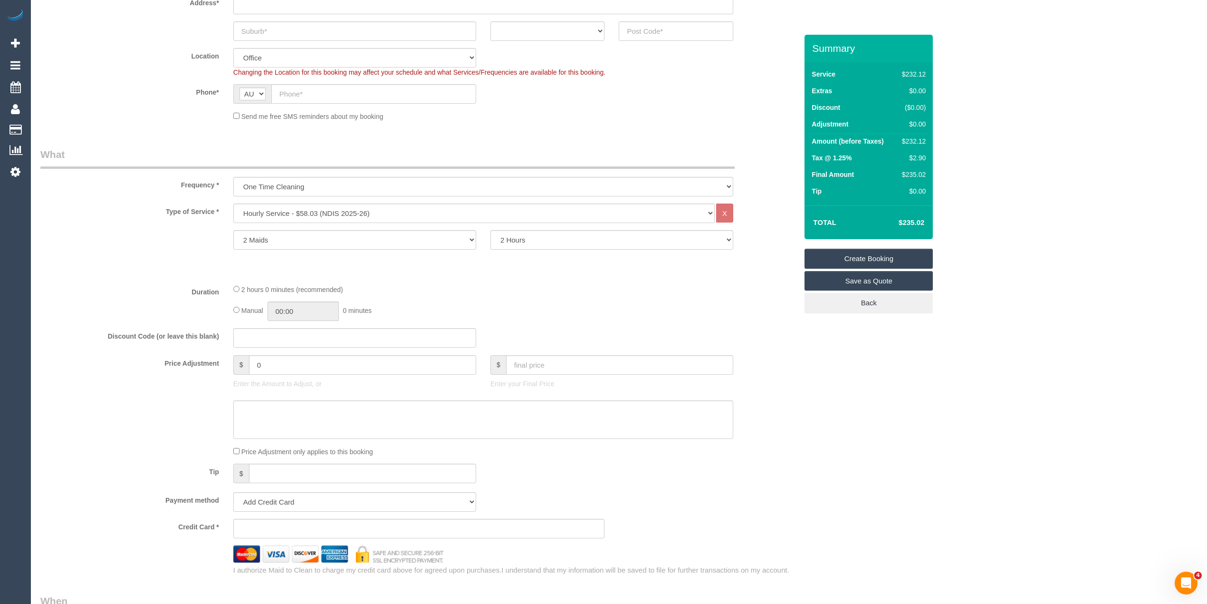 This screenshot has width=1207, height=604. Describe the element at coordinates (620, 365) in the screenshot. I see `input: final price` at that location.